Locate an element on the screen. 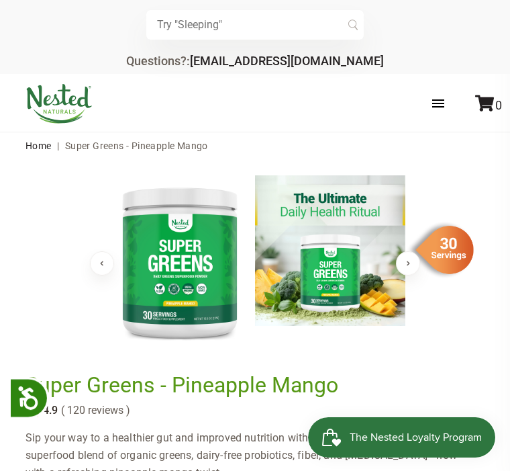 This screenshot has height=471, width=510. img: Nested Naturals is located at coordinates (59, 103).